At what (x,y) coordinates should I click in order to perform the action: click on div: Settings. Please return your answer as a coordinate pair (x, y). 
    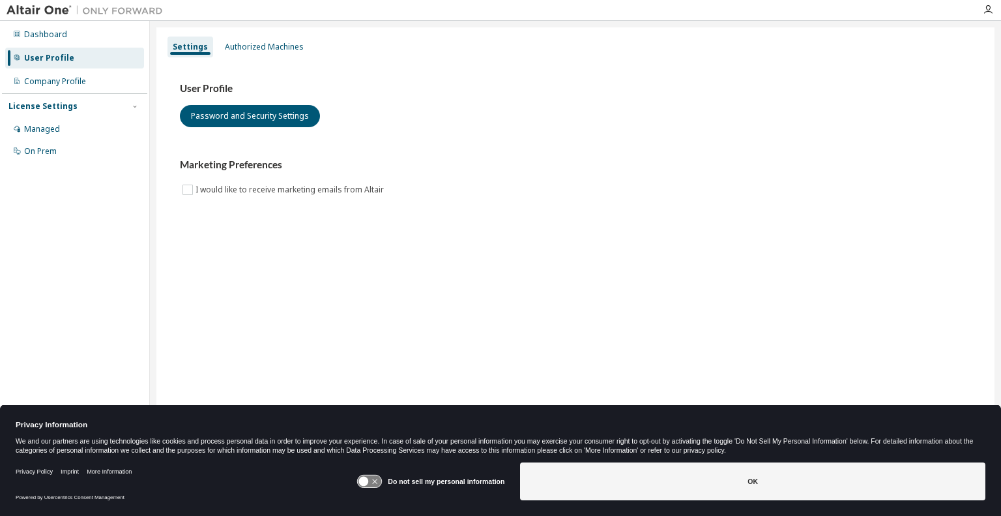
    Looking at the image, I should click on (190, 47).